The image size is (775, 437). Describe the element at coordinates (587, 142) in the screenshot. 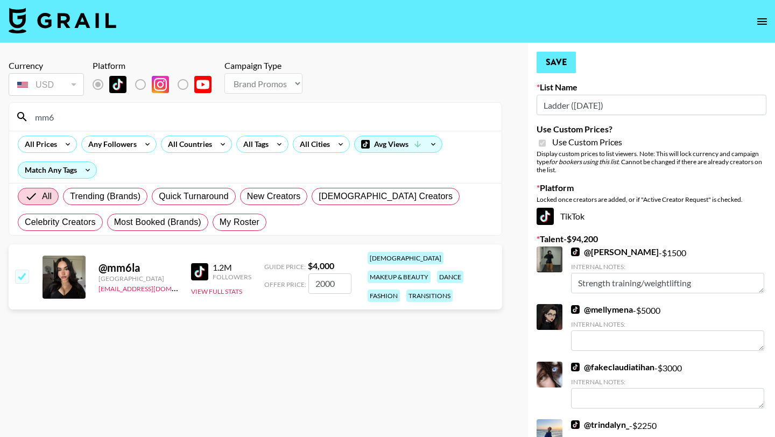

I see `span: Use Custom Prices` at that location.